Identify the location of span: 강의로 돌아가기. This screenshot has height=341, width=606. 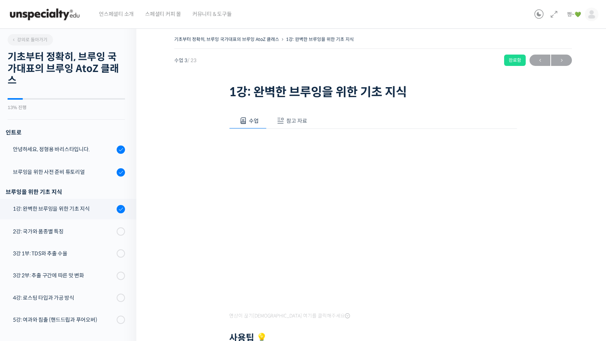
(29, 39).